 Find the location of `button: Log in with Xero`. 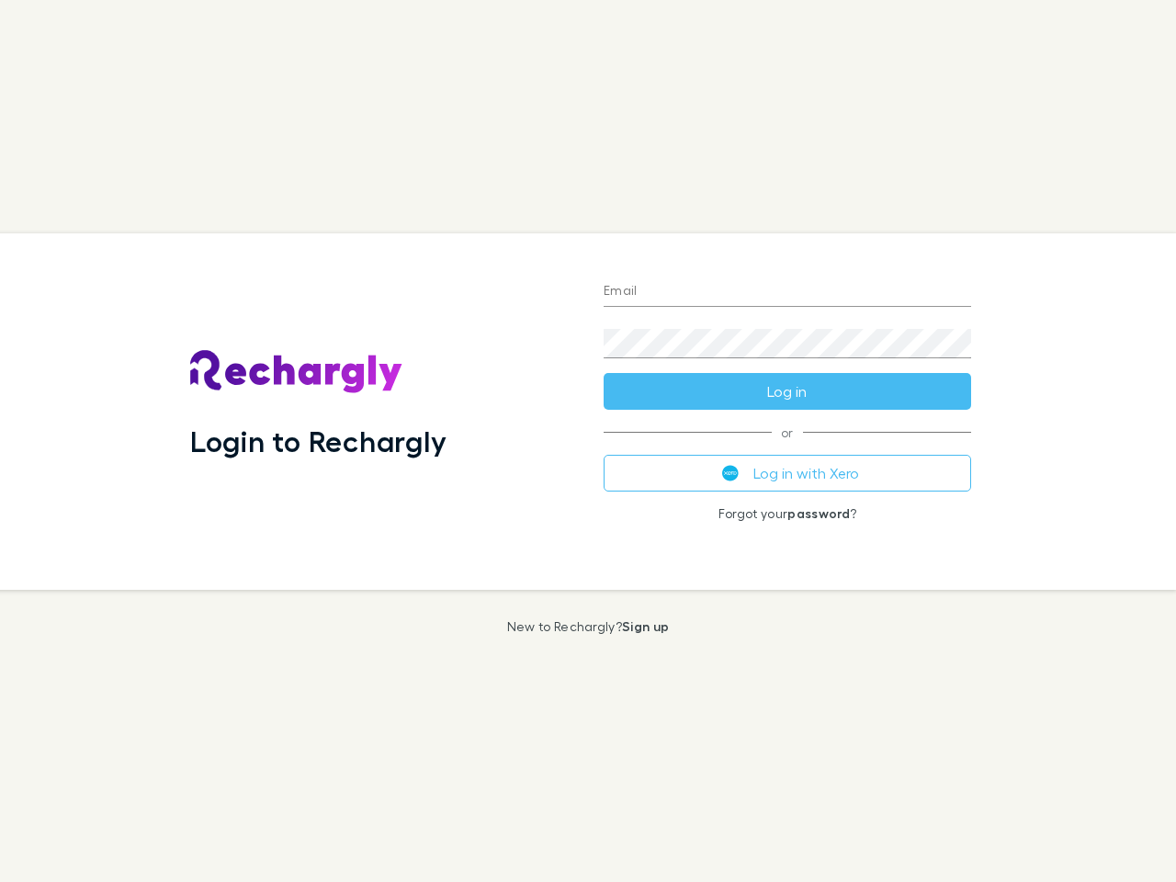

button: Log in with Xero is located at coordinates (788, 473).